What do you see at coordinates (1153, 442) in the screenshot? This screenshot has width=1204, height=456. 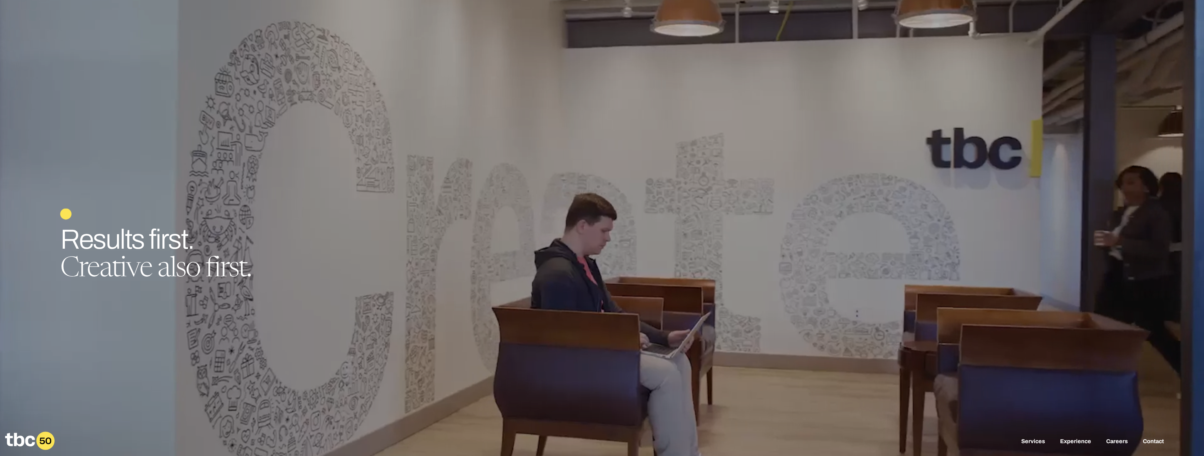 I see `a: Contact` at bounding box center [1153, 442].